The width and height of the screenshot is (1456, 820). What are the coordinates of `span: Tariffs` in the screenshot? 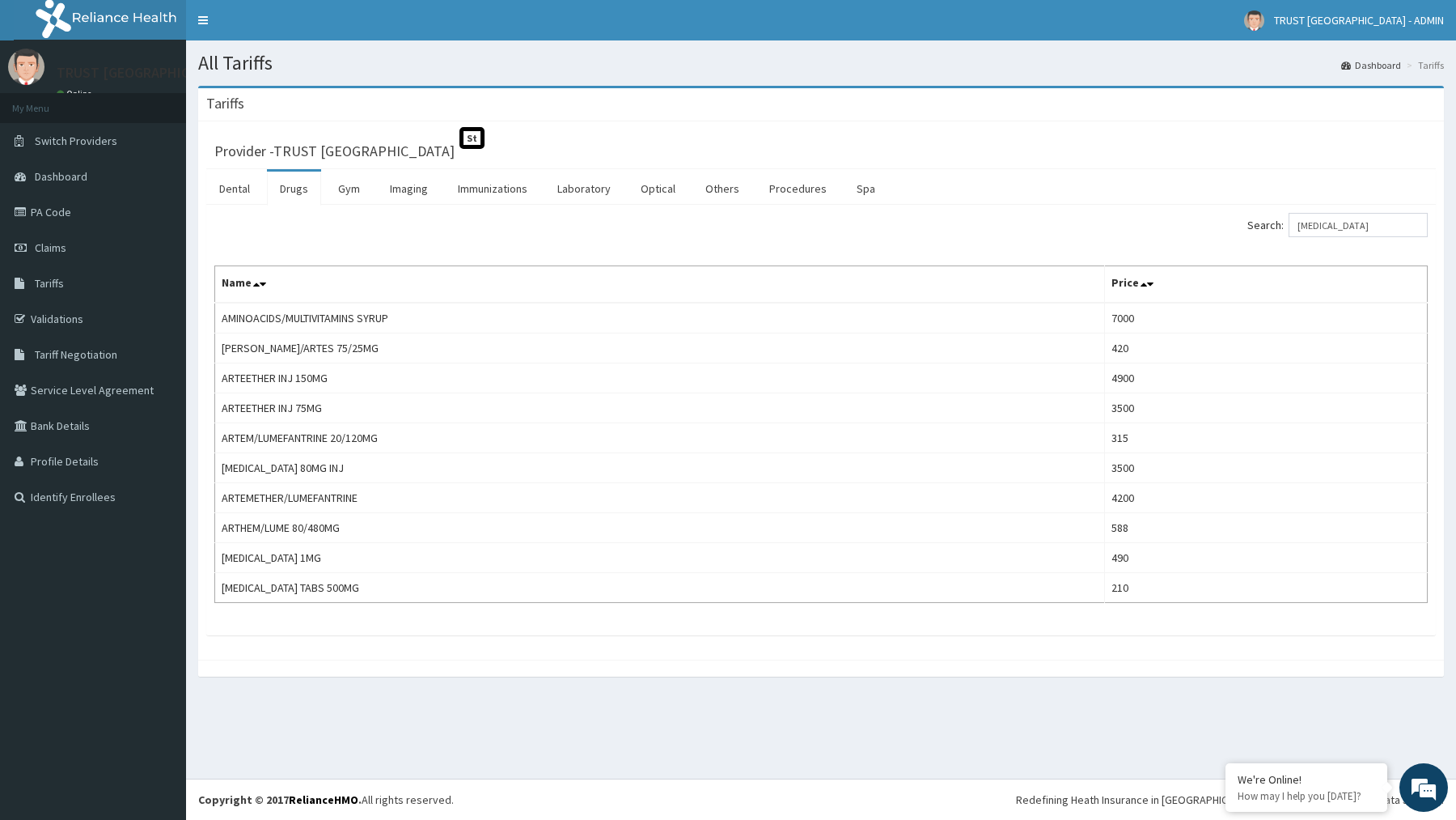 It's located at (49, 284).